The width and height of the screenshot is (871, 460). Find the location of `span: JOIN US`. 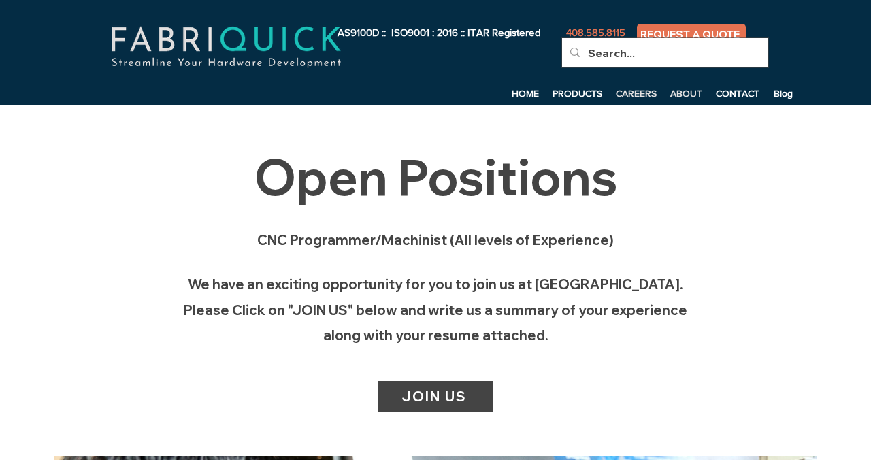

span: JOIN US is located at coordinates (434, 396).